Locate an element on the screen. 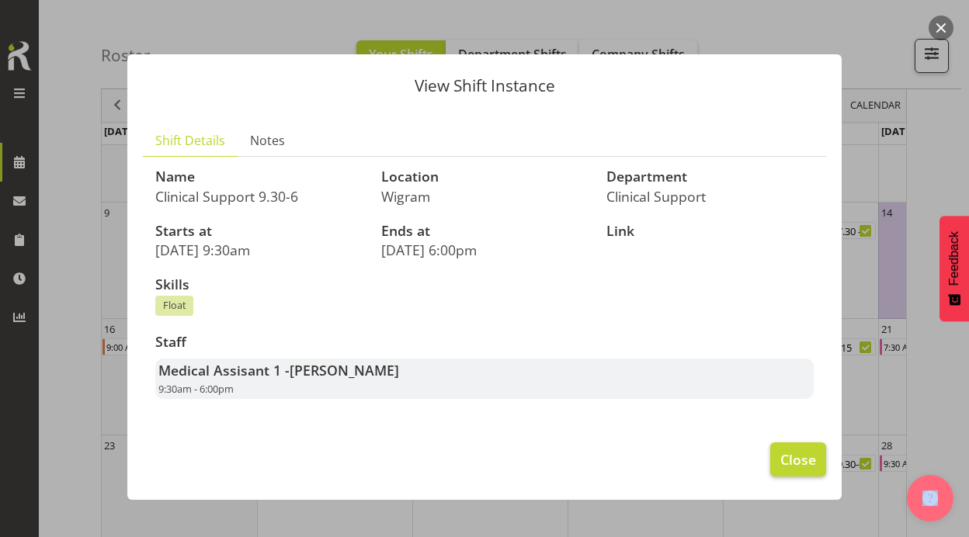  h3: Link is located at coordinates (710, 231).